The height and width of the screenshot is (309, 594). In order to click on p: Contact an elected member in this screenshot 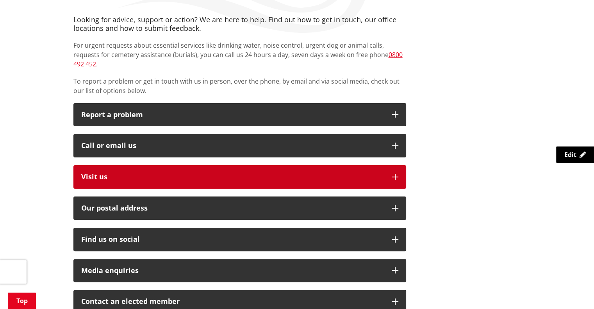, I will do `click(233, 302)`.